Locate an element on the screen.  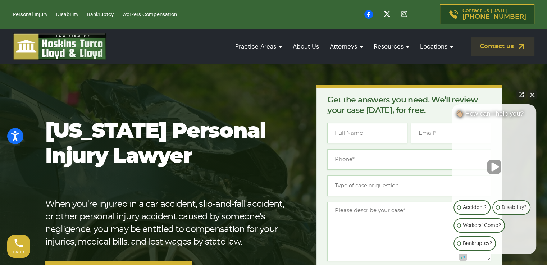
p: When you’re injured in a car accident, slip-and-fall accident, or other personal injury accident ... is located at coordinates (169, 223).